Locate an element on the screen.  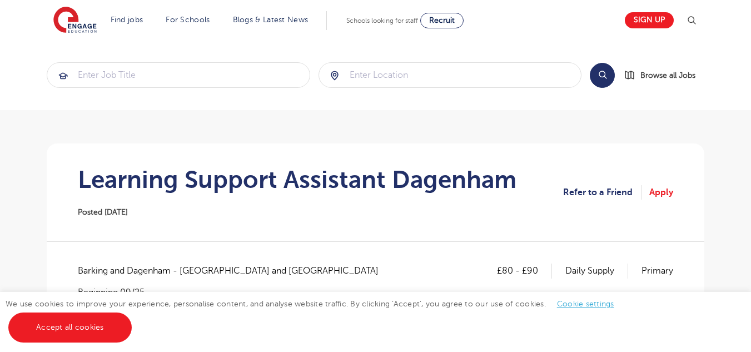
a: Refer to a Friend is located at coordinates (602, 192).